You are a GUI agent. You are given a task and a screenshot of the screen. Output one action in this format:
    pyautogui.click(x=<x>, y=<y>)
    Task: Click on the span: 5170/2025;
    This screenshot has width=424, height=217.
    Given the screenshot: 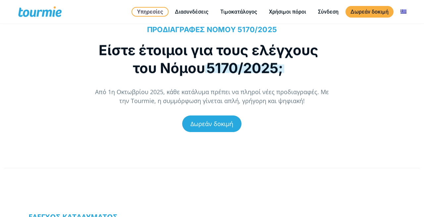 What is the action you would take?
    pyautogui.click(x=245, y=69)
    